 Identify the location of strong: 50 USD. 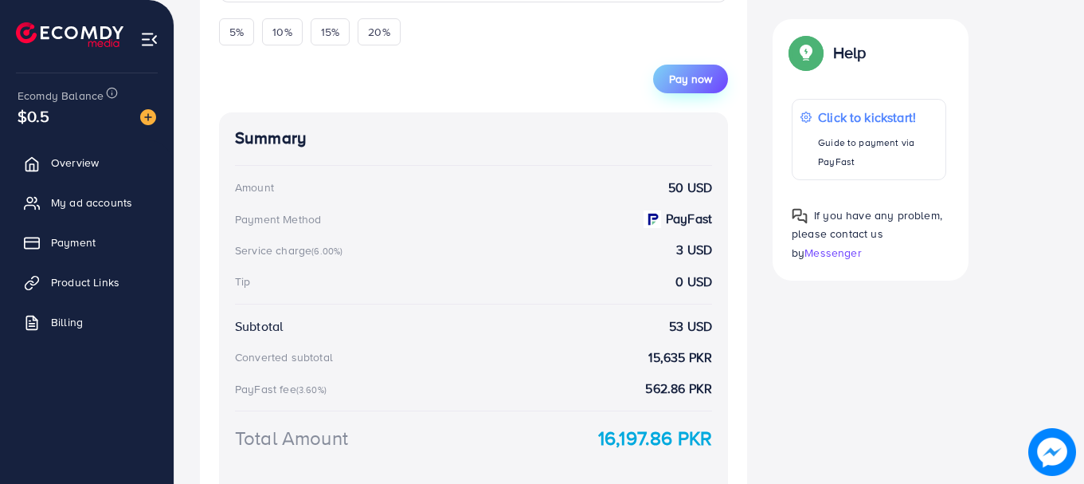
(690, 187).